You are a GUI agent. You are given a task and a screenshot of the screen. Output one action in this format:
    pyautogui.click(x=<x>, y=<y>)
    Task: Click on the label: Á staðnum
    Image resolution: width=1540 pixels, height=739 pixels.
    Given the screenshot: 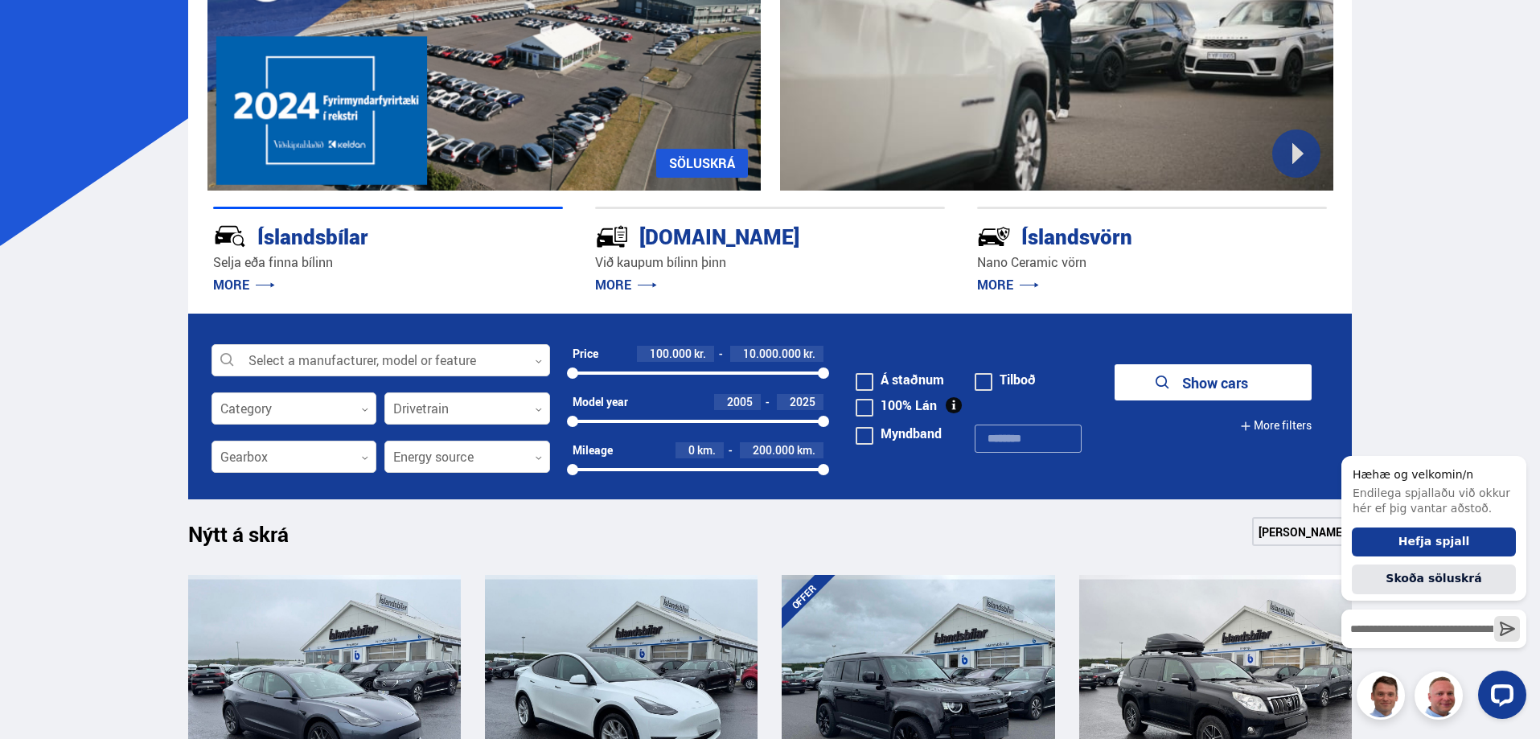 What is the action you would take?
    pyautogui.click(x=900, y=380)
    